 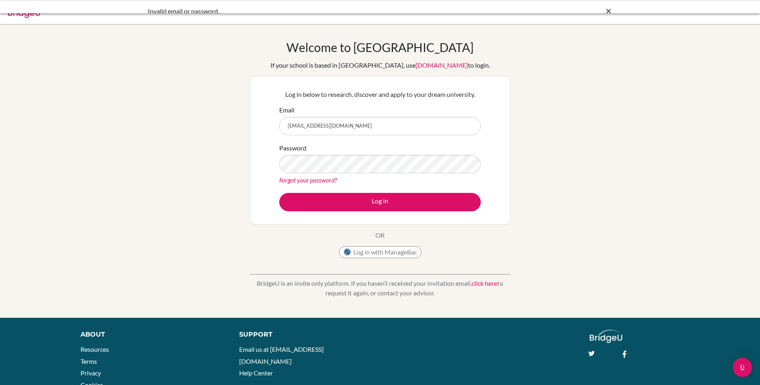 What do you see at coordinates (91, 373) in the screenshot?
I see `a: Privacy` at bounding box center [91, 373].